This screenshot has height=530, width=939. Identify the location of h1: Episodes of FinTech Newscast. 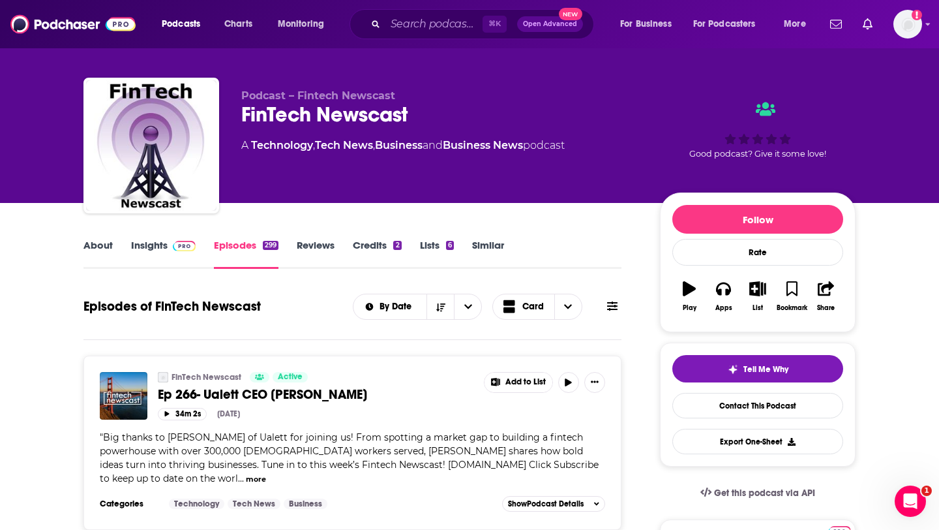
(172, 306).